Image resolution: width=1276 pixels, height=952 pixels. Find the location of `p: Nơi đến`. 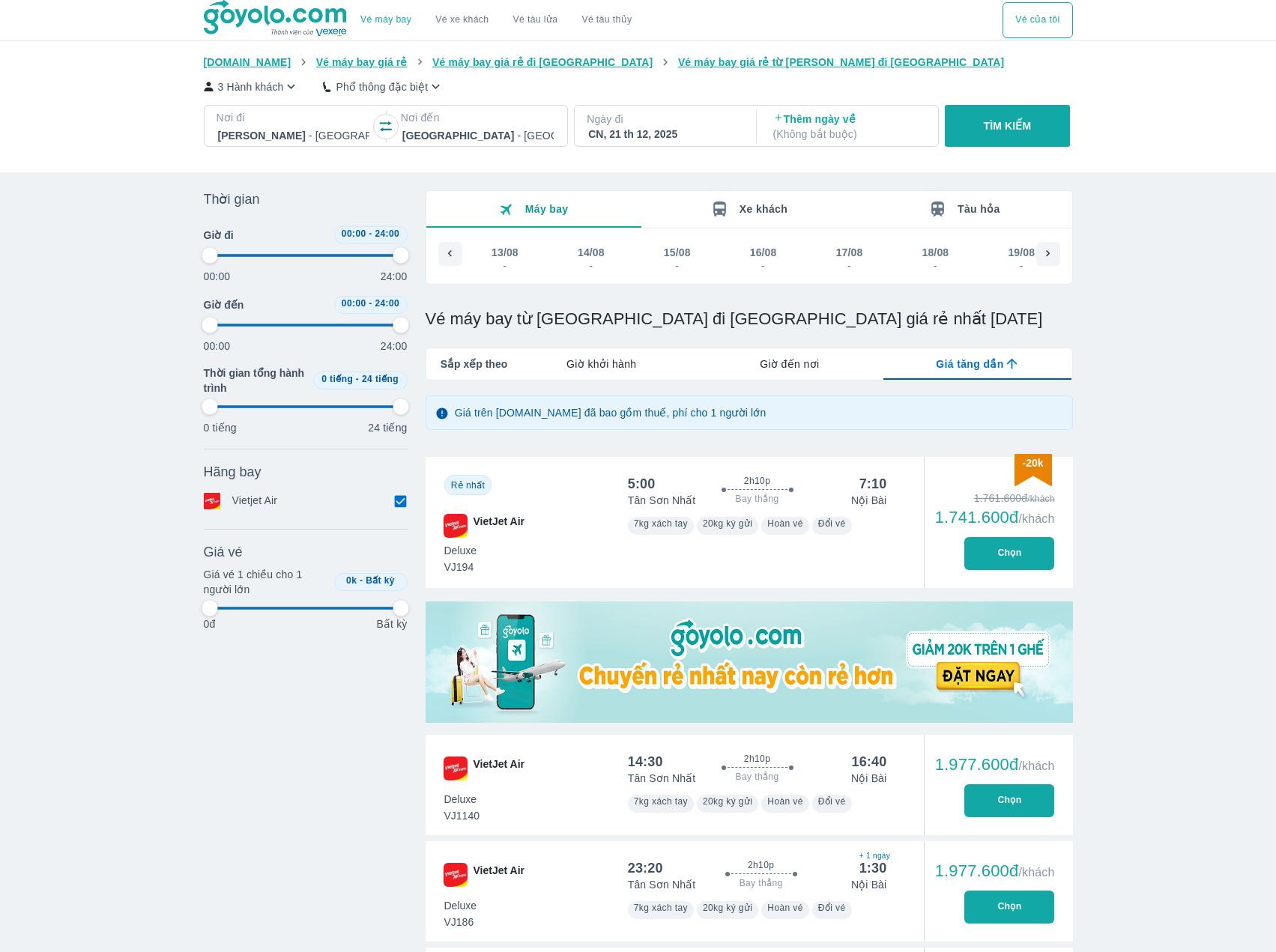

p: Nơi đến is located at coordinates (478, 118).